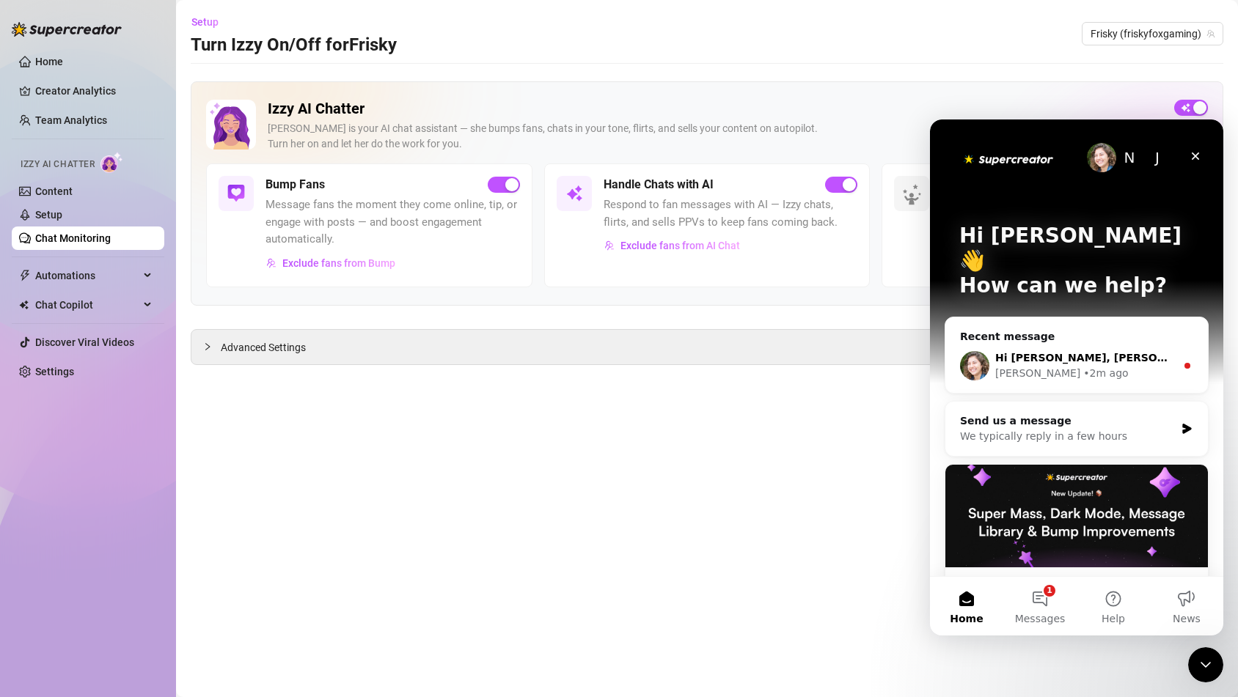 The height and width of the screenshot is (697, 1238). What do you see at coordinates (658, 185) in the screenshot?
I see `h5: Handle Chats with AI` at bounding box center [658, 185].